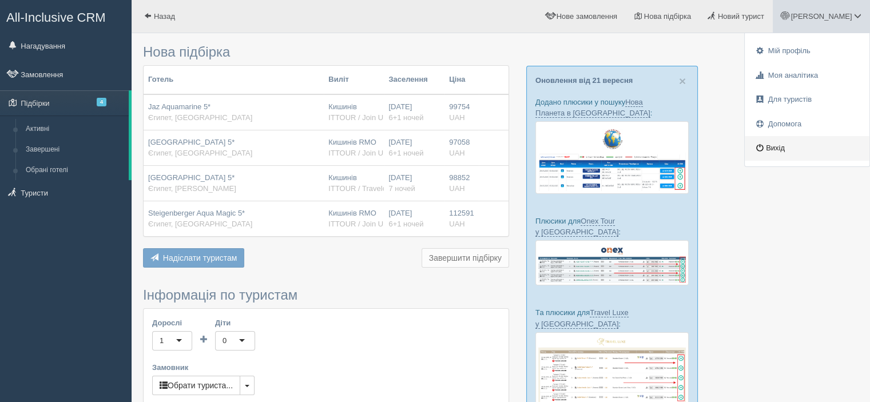  Describe the element at coordinates (172, 323) in the screenshot. I see `label: Дорослі` at that location.